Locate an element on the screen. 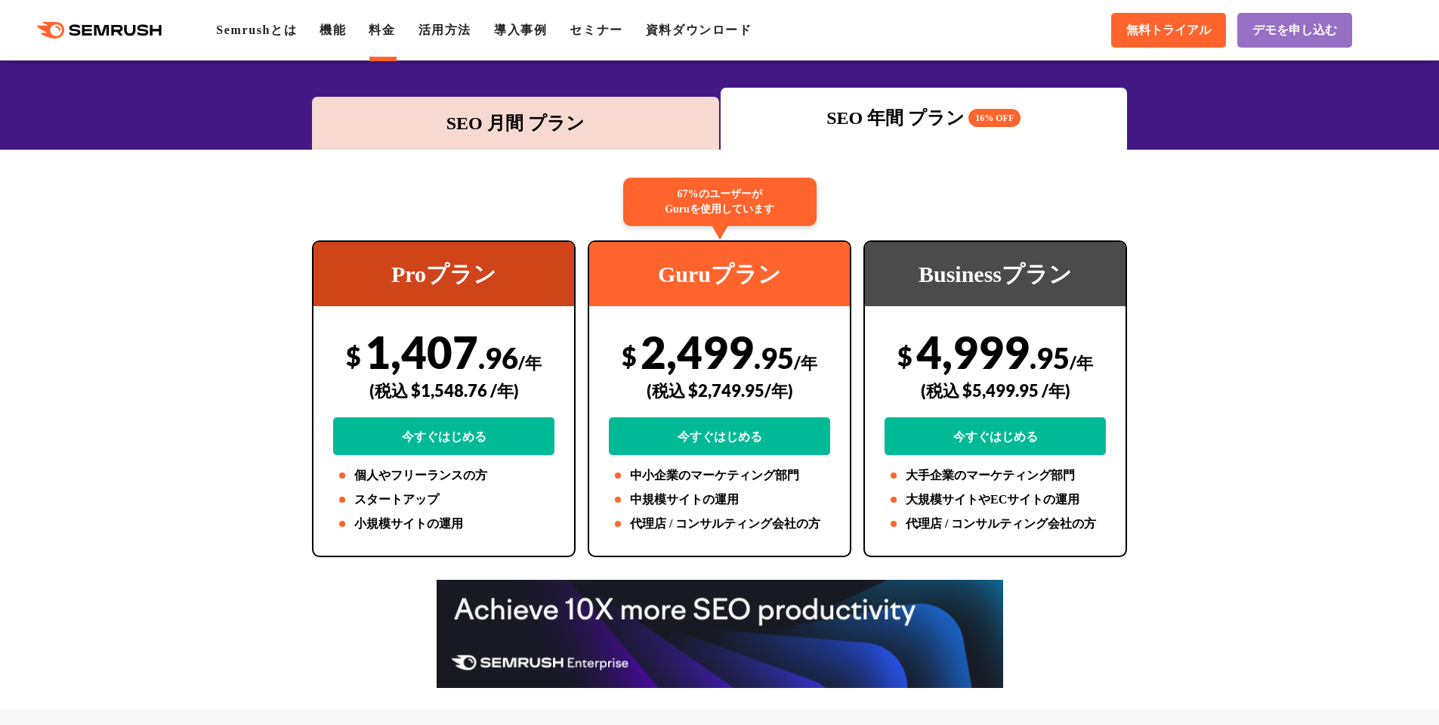  div: (税込 $2,749.95/年) is located at coordinates (719, 390).